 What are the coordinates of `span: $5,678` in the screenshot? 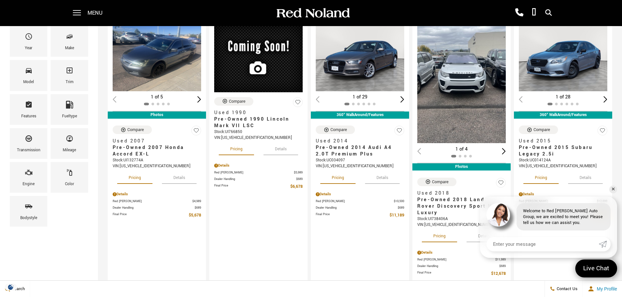 It's located at (195, 215).